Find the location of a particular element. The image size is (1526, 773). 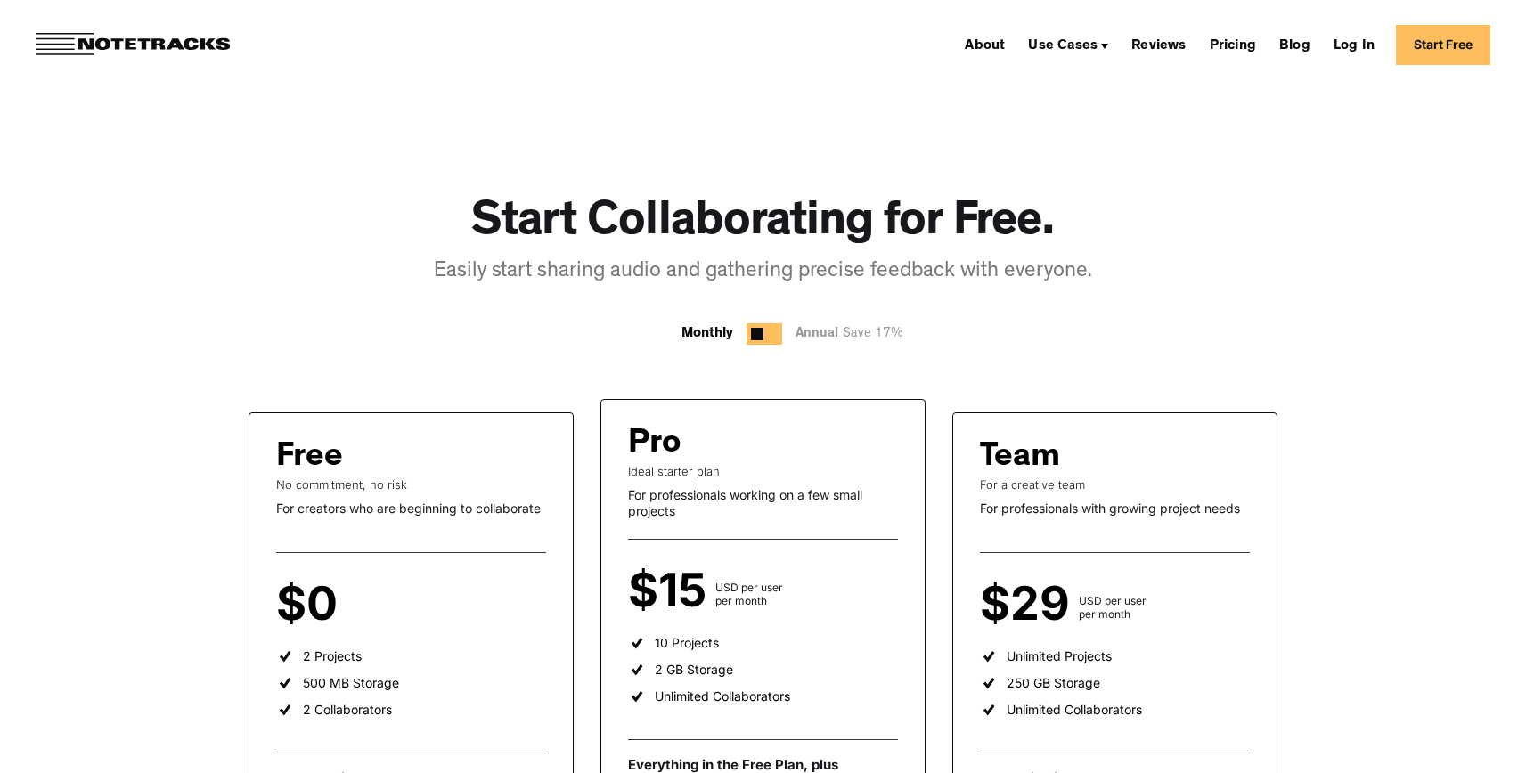

div: $15 is located at coordinates (672, 592).